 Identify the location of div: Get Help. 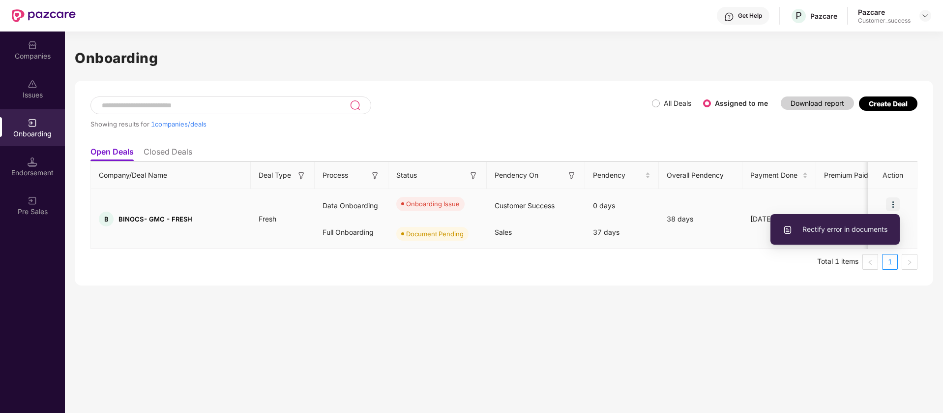
(750, 16).